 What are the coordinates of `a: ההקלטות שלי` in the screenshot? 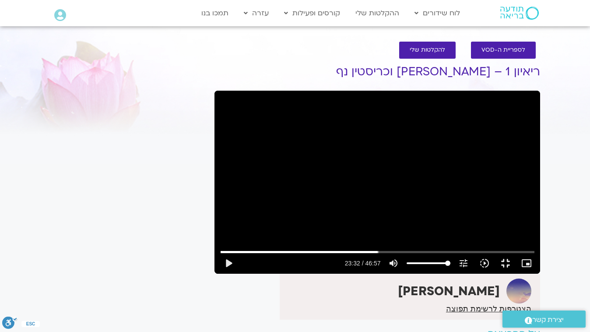 It's located at (377, 13).